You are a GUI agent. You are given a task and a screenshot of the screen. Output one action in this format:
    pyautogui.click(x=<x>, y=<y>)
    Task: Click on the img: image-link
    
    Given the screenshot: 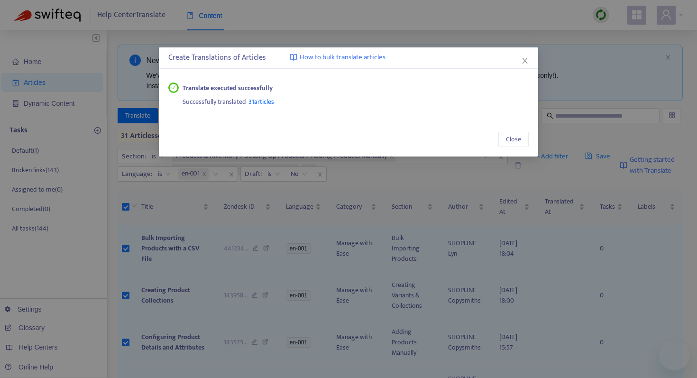 What is the action you would take?
    pyautogui.click(x=293, y=57)
    